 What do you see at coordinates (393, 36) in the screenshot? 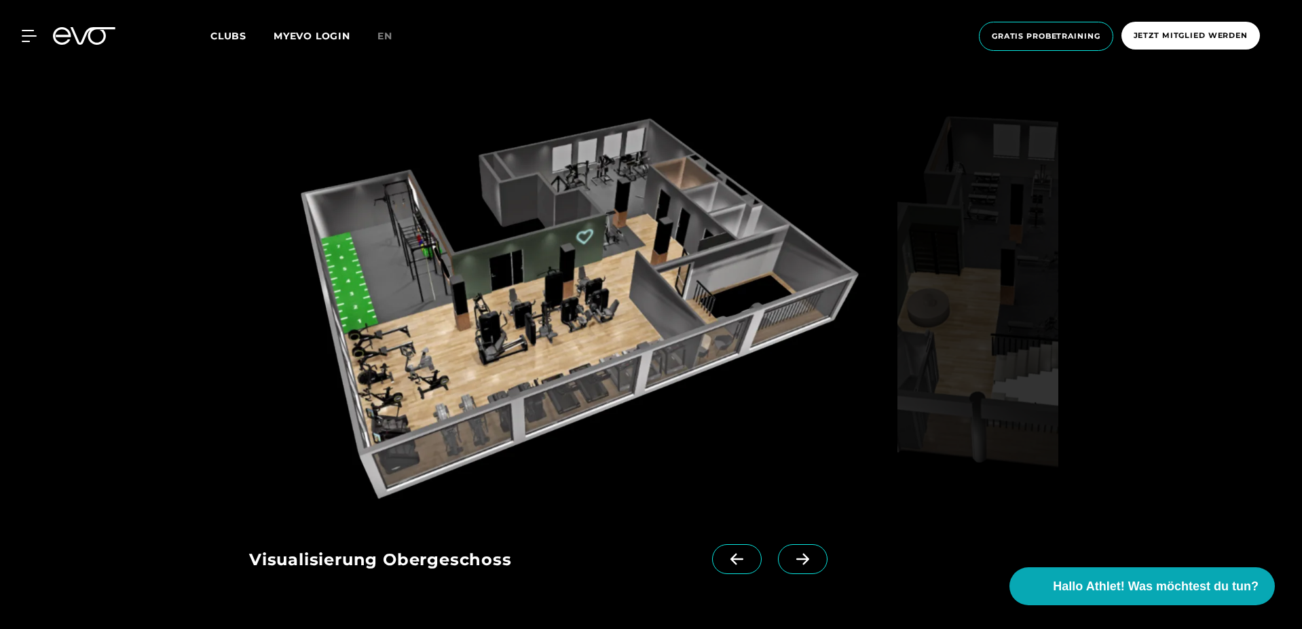
I see `a: en` at bounding box center [393, 36].